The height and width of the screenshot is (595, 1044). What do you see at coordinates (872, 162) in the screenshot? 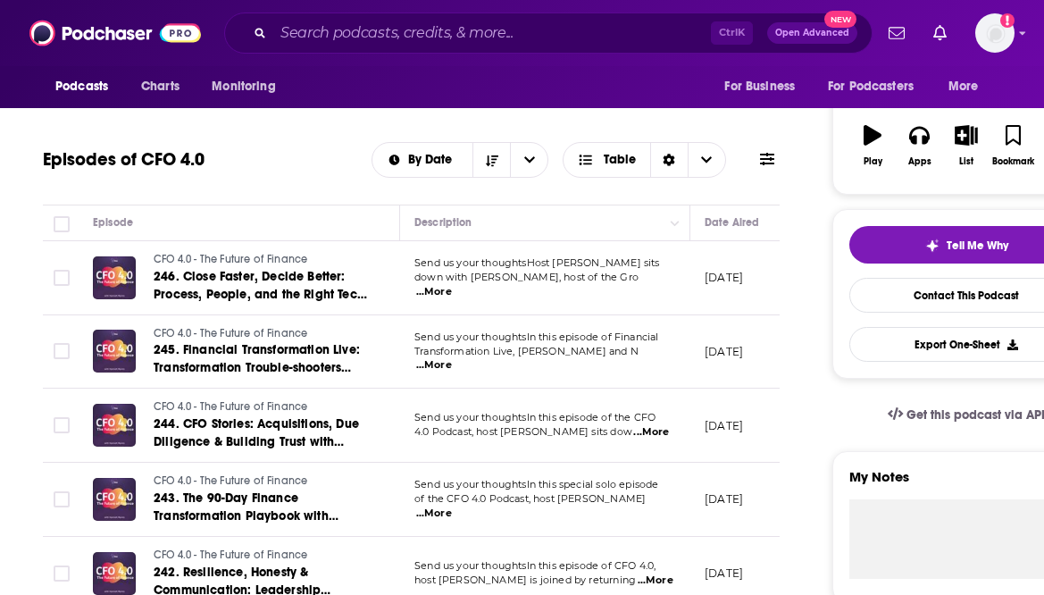
I see `div: Play` at bounding box center [872, 162].